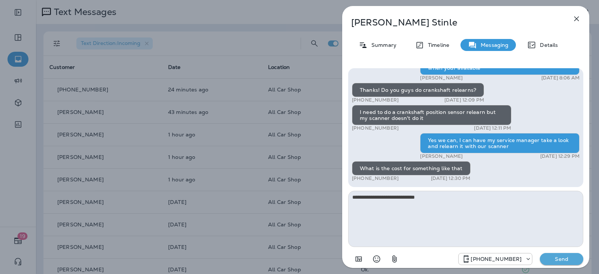  What do you see at coordinates (493, 45) in the screenshot?
I see `p: Messaging` at bounding box center [493, 45].